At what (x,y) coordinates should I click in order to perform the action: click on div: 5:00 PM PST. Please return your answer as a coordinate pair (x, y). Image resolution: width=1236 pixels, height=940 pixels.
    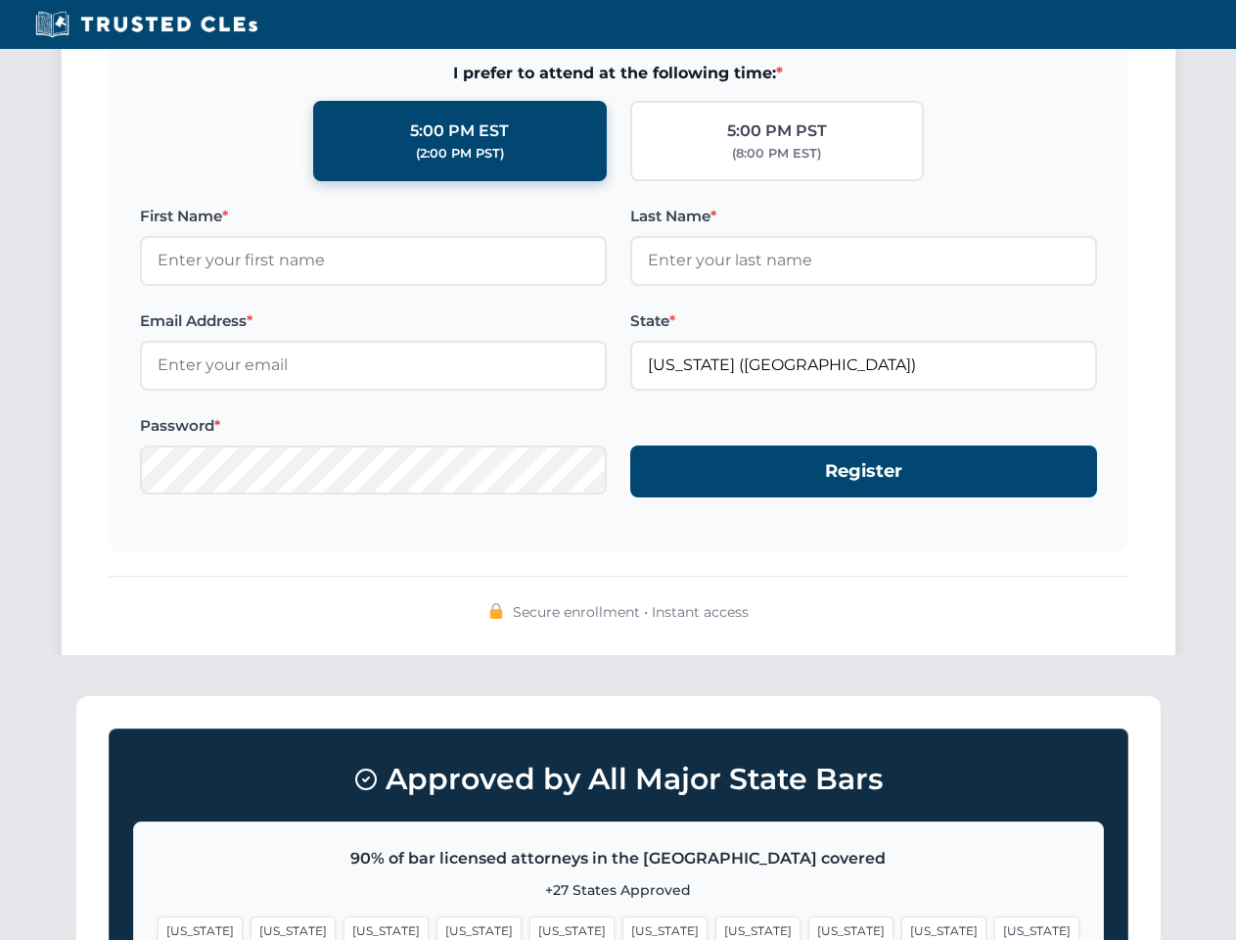
    Looking at the image, I should click on (777, 131).